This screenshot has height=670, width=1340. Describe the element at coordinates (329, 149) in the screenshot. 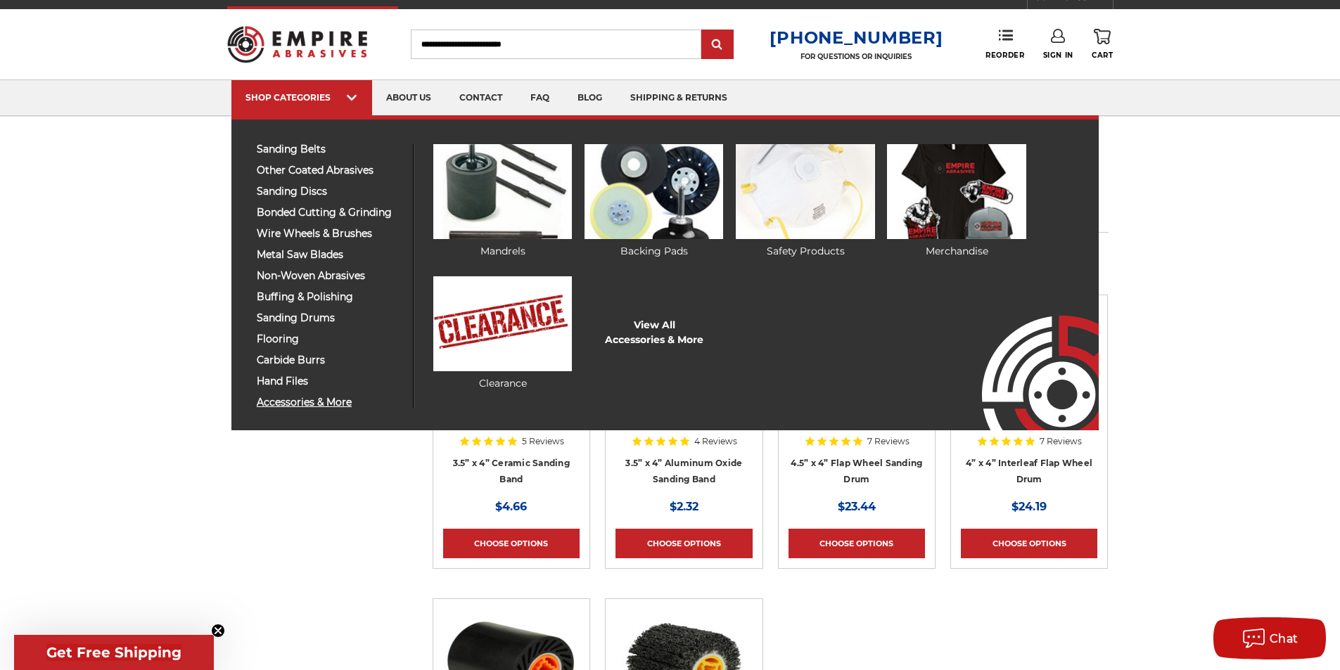

I see `span: sanding belts` at that location.